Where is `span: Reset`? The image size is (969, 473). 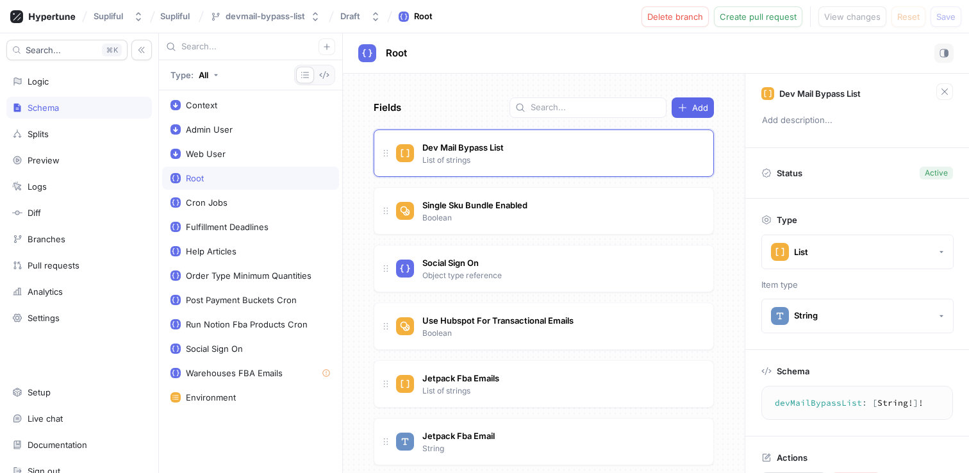 span: Reset is located at coordinates (908, 17).